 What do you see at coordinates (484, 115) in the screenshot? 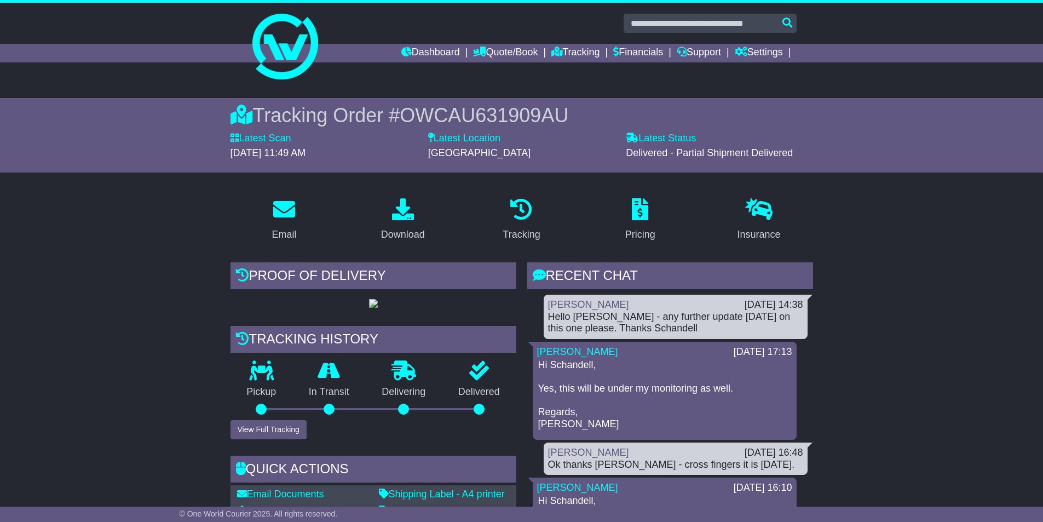
I see `span: OWCAU631909AU` at bounding box center [484, 115].